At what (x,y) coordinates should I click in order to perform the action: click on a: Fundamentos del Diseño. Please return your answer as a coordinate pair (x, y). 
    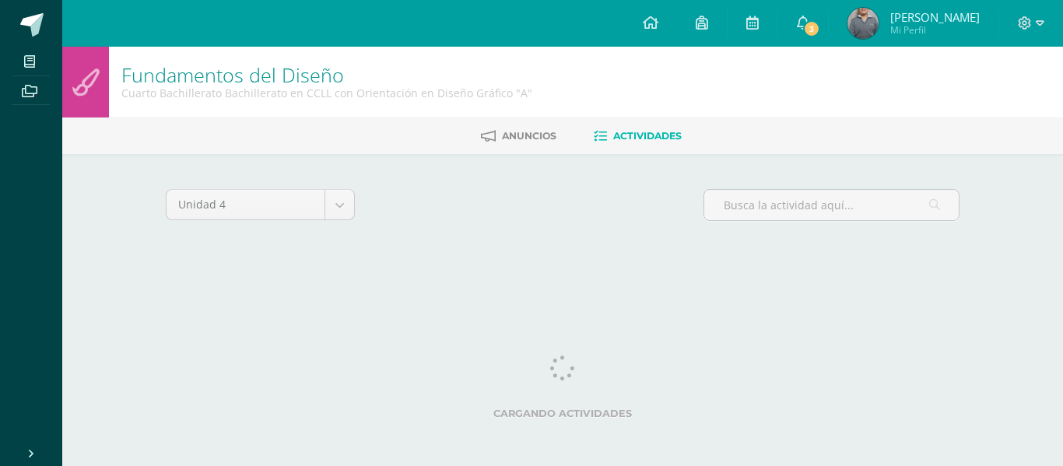
    Looking at the image, I should click on (233, 75).